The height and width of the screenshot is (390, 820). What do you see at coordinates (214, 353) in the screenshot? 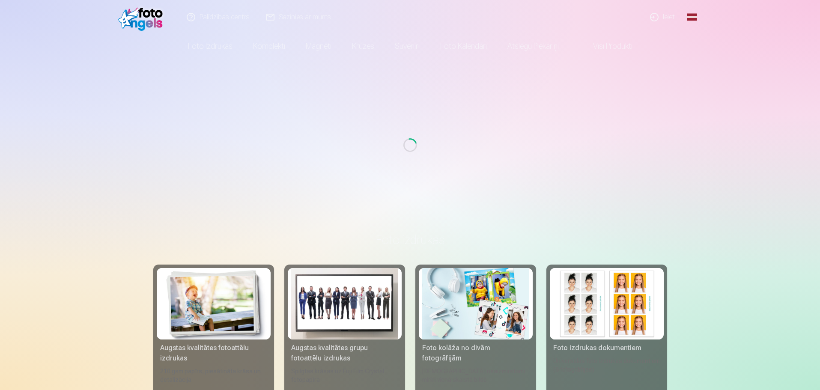
I see `div: Augstas kvalitātes fotoattēlu izdrukas` at bounding box center [214, 353].